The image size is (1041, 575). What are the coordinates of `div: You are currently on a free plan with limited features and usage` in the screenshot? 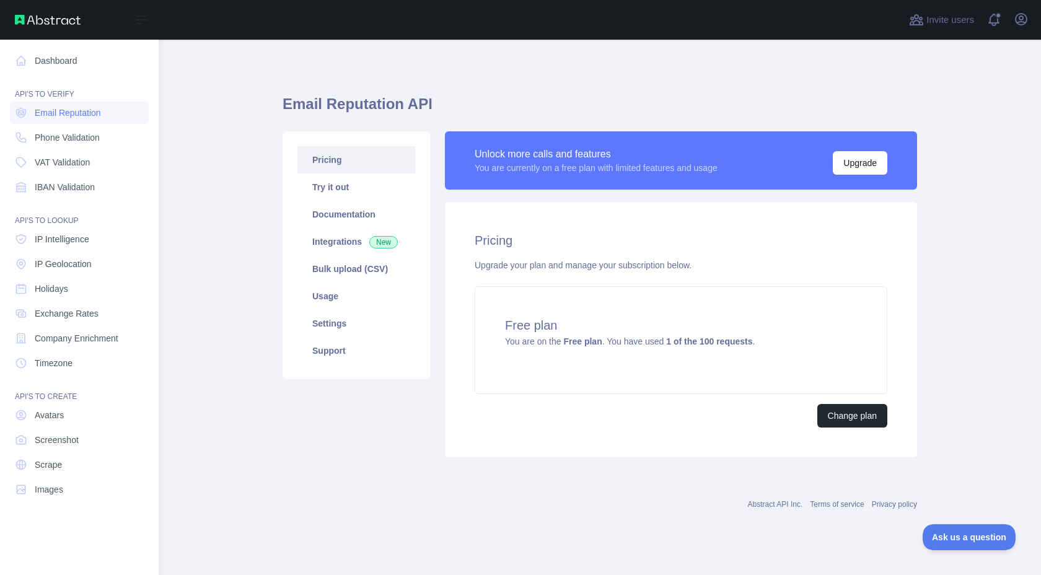 It's located at (596, 168).